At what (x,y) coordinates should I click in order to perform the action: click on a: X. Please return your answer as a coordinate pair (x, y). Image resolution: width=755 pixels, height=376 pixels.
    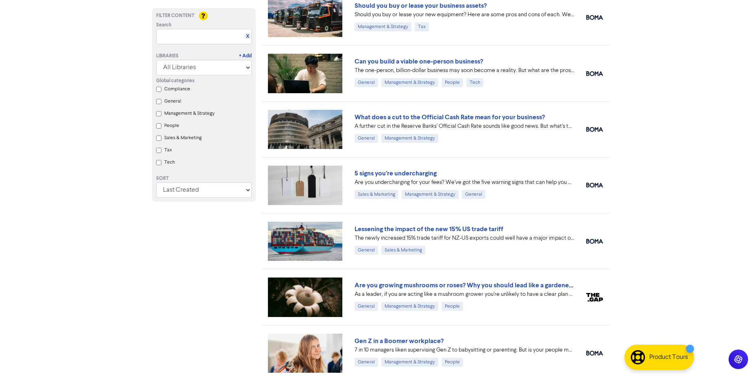
    Looking at the image, I should click on (248, 36).